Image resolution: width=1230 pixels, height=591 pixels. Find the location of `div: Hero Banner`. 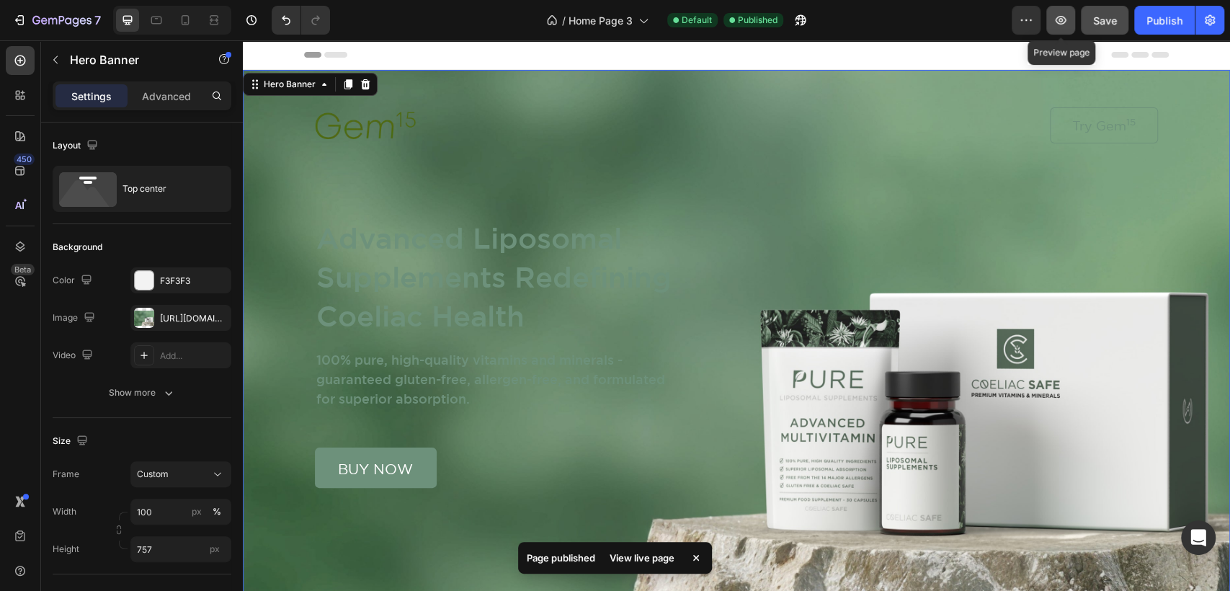

div: Hero Banner is located at coordinates (47, 44).